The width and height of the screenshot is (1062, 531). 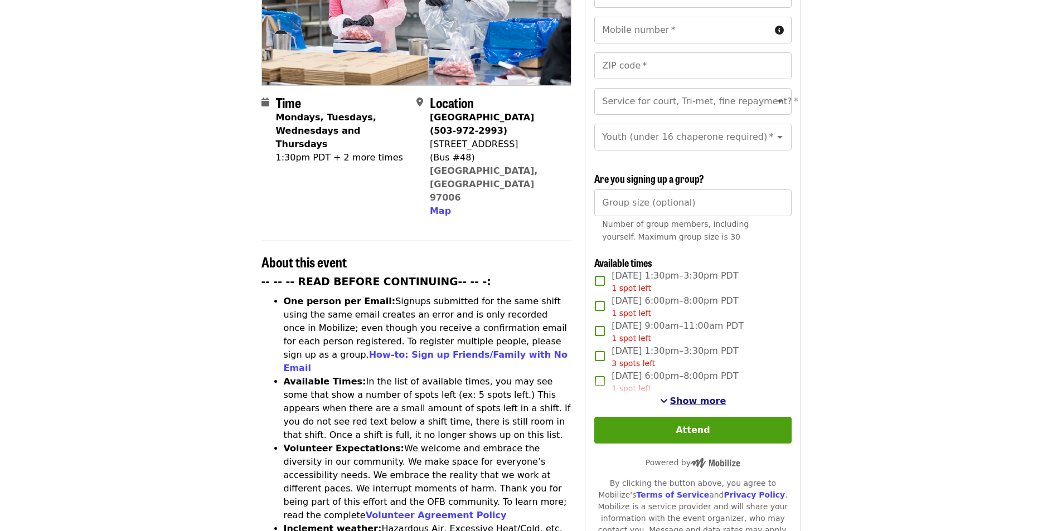 I want to click on img: Powered by Mobilize, so click(x=715, y=463).